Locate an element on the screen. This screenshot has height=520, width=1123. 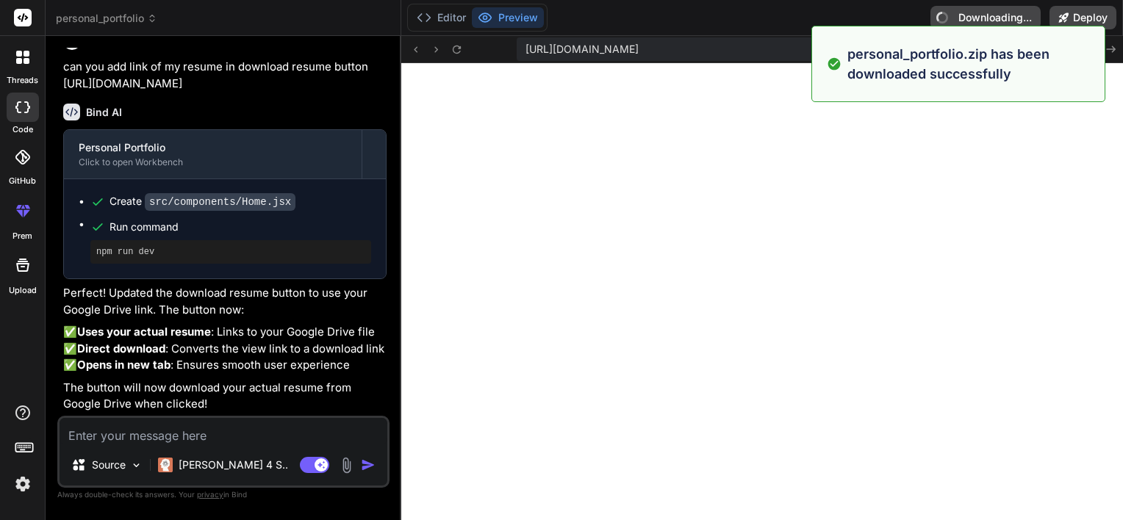
p: personal_portfolio.zip has been downloaded successfully is located at coordinates (972, 64).